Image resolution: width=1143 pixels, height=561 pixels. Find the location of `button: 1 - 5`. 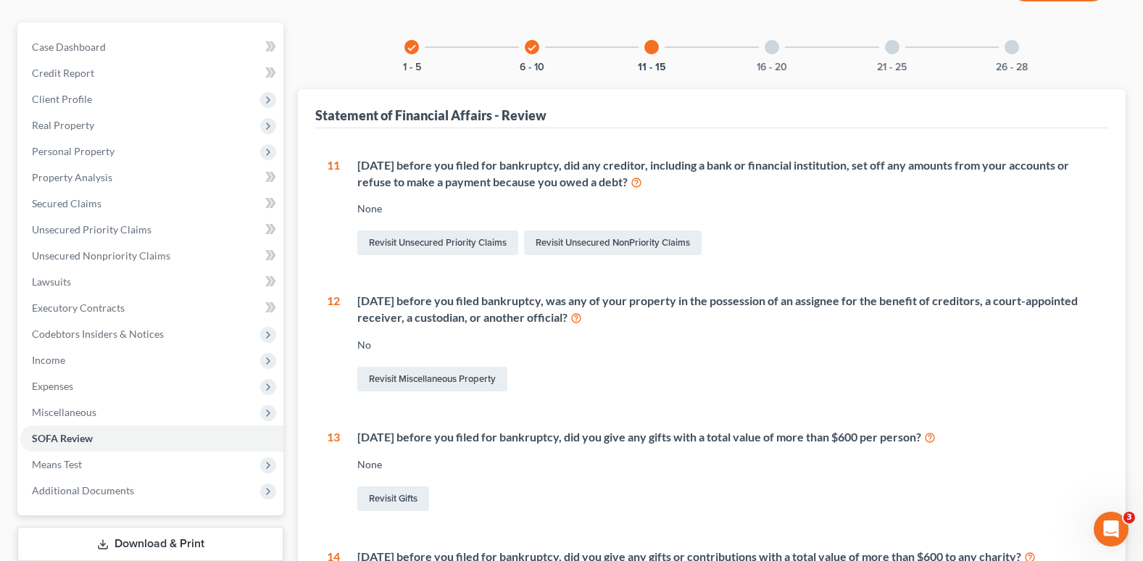

button: 1 - 5 is located at coordinates (412, 67).